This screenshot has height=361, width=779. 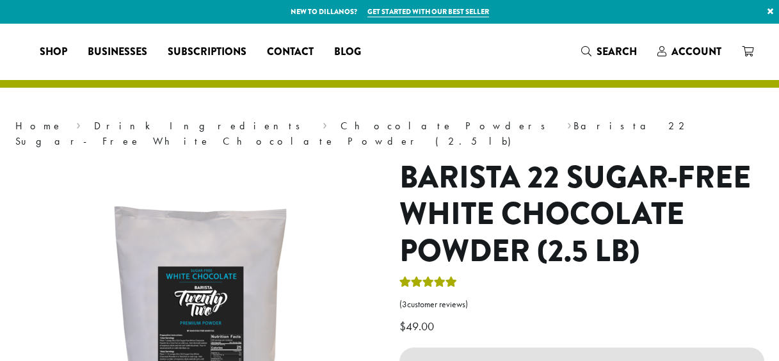 I want to click on div: Rated 5.00 out of 5, so click(x=428, y=284).